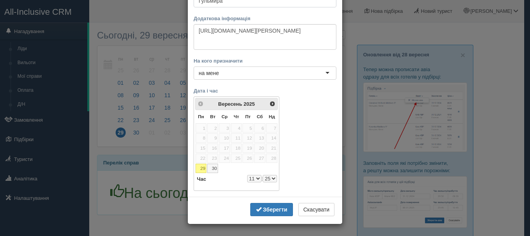  I want to click on span: Вівторок, so click(213, 116).